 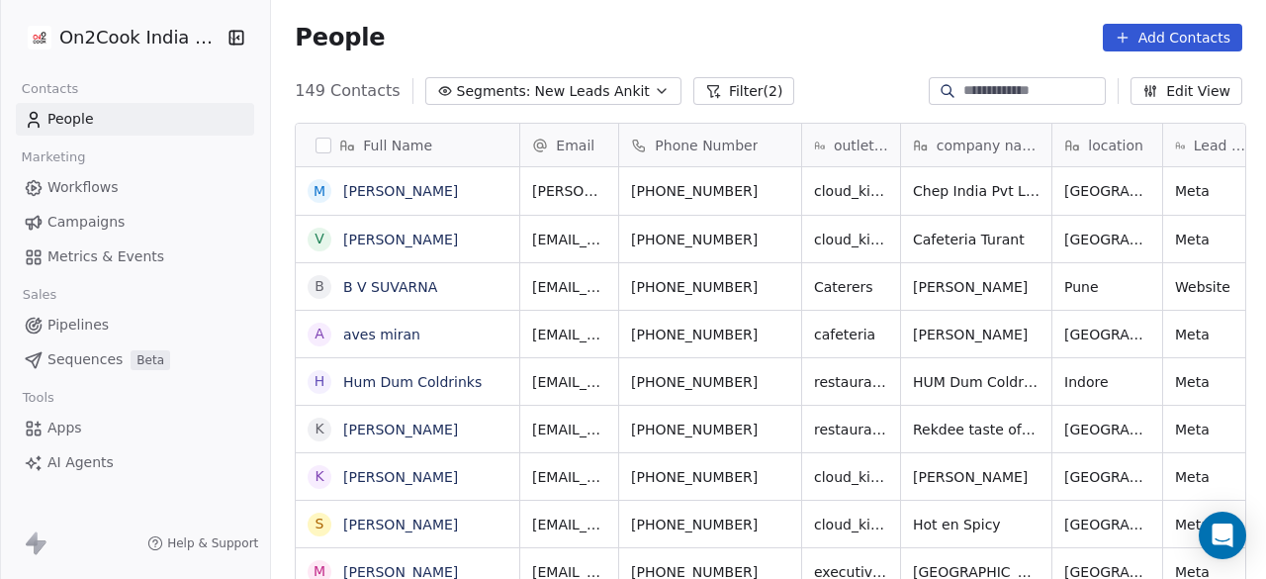 I want to click on span: Marketing, so click(x=53, y=157).